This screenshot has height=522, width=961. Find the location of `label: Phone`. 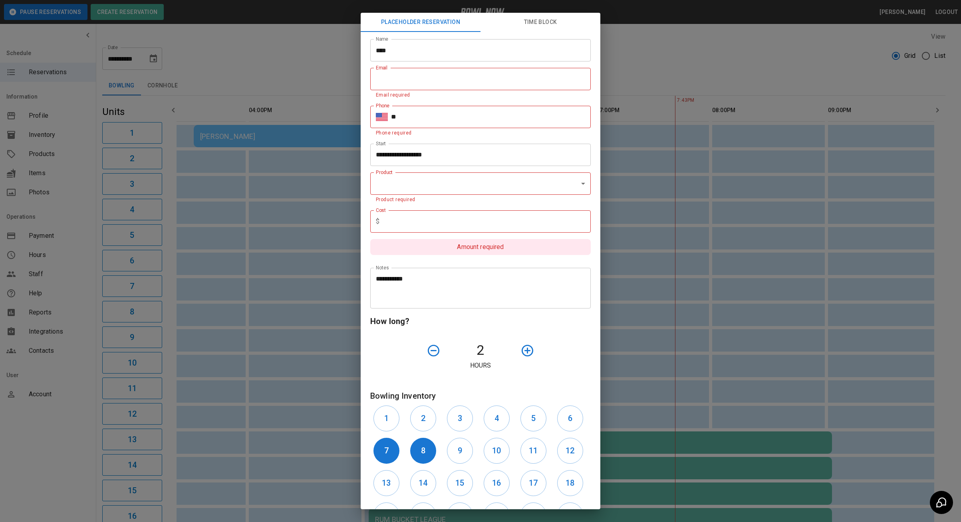

label: Phone is located at coordinates (383, 105).